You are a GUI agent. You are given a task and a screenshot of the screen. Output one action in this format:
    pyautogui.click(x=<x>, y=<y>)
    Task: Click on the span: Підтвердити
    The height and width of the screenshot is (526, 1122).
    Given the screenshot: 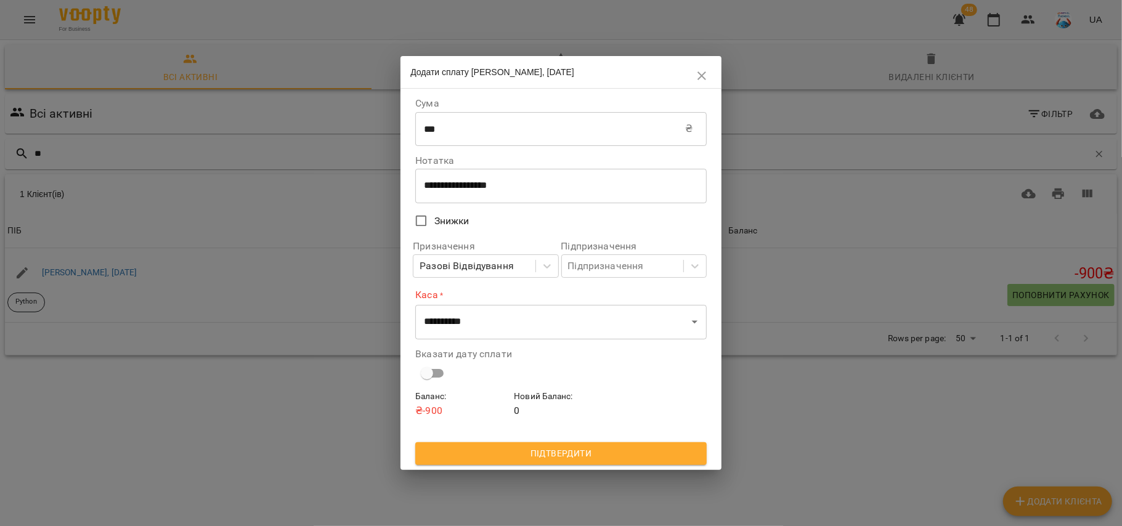 What is the action you would take?
    pyautogui.click(x=561, y=454)
    